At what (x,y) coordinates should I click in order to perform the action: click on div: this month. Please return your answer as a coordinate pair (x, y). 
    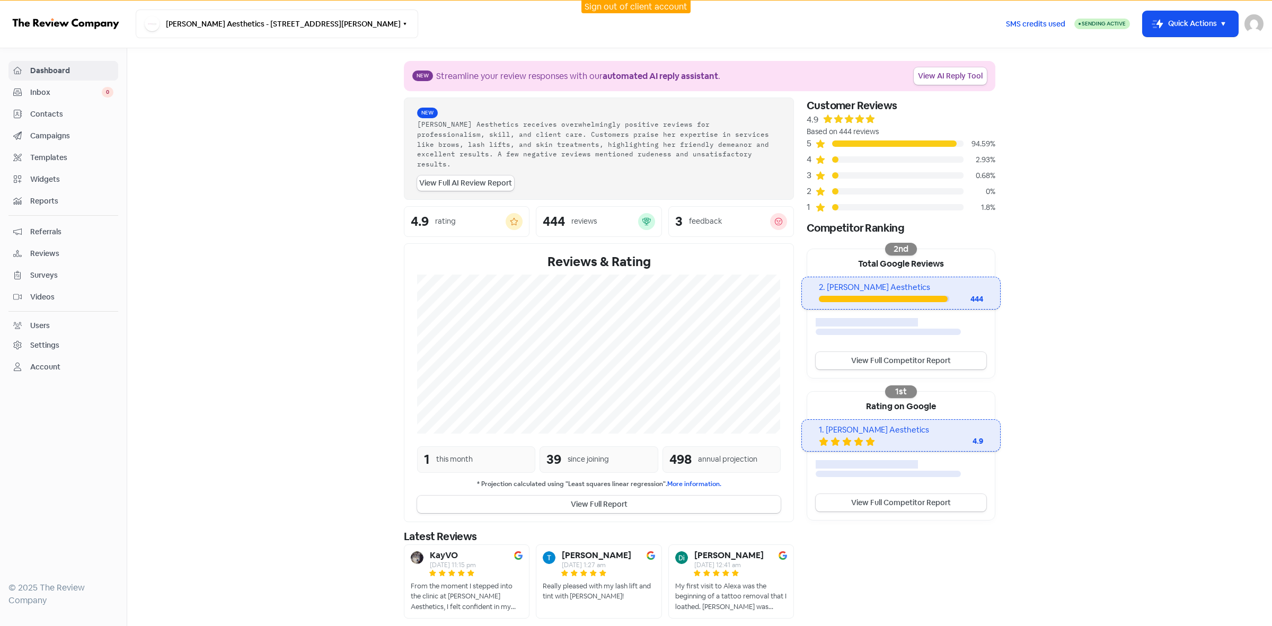
    Looking at the image, I should click on (454, 459).